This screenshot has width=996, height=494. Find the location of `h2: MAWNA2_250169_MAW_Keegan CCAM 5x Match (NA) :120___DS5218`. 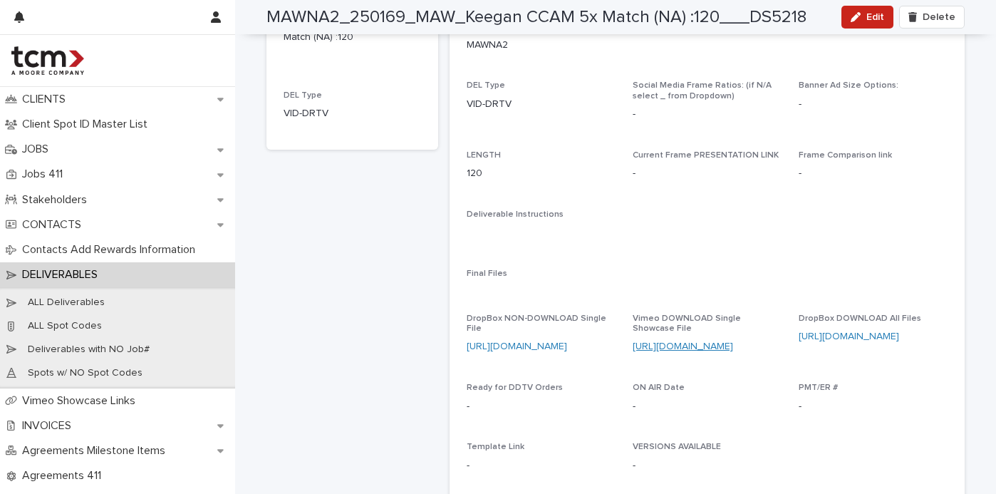

h2: MAWNA2_250169_MAW_Keegan CCAM 5x Match (NA) :120___DS5218 is located at coordinates (536, 17).